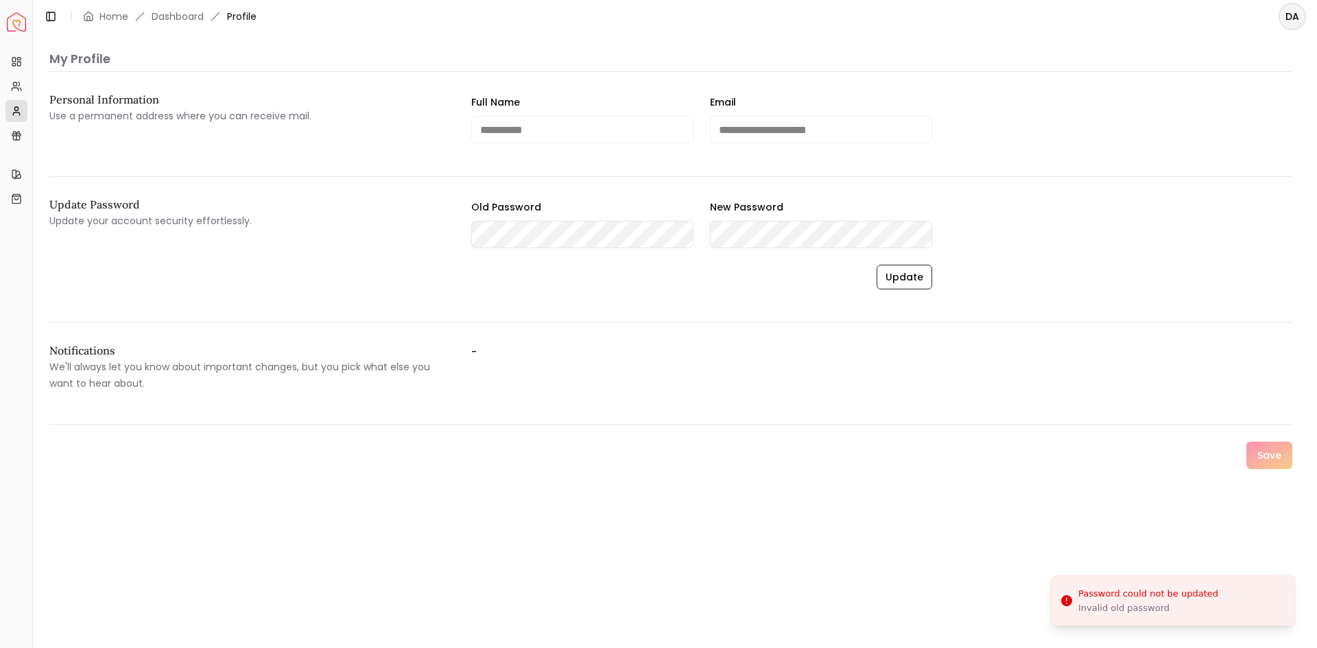 Image resolution: width=1317 pixels, height=648 pixels. I want to click on a: Spacejoy, so click(16, 22).